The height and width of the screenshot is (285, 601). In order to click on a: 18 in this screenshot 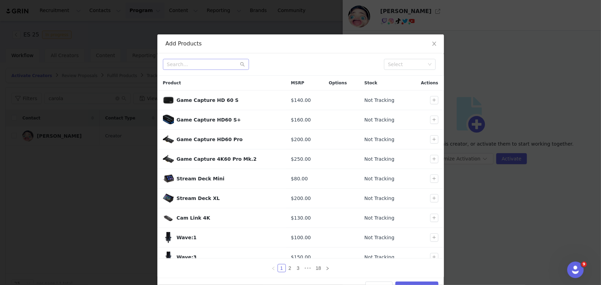, I will do `click(319, 268)`.